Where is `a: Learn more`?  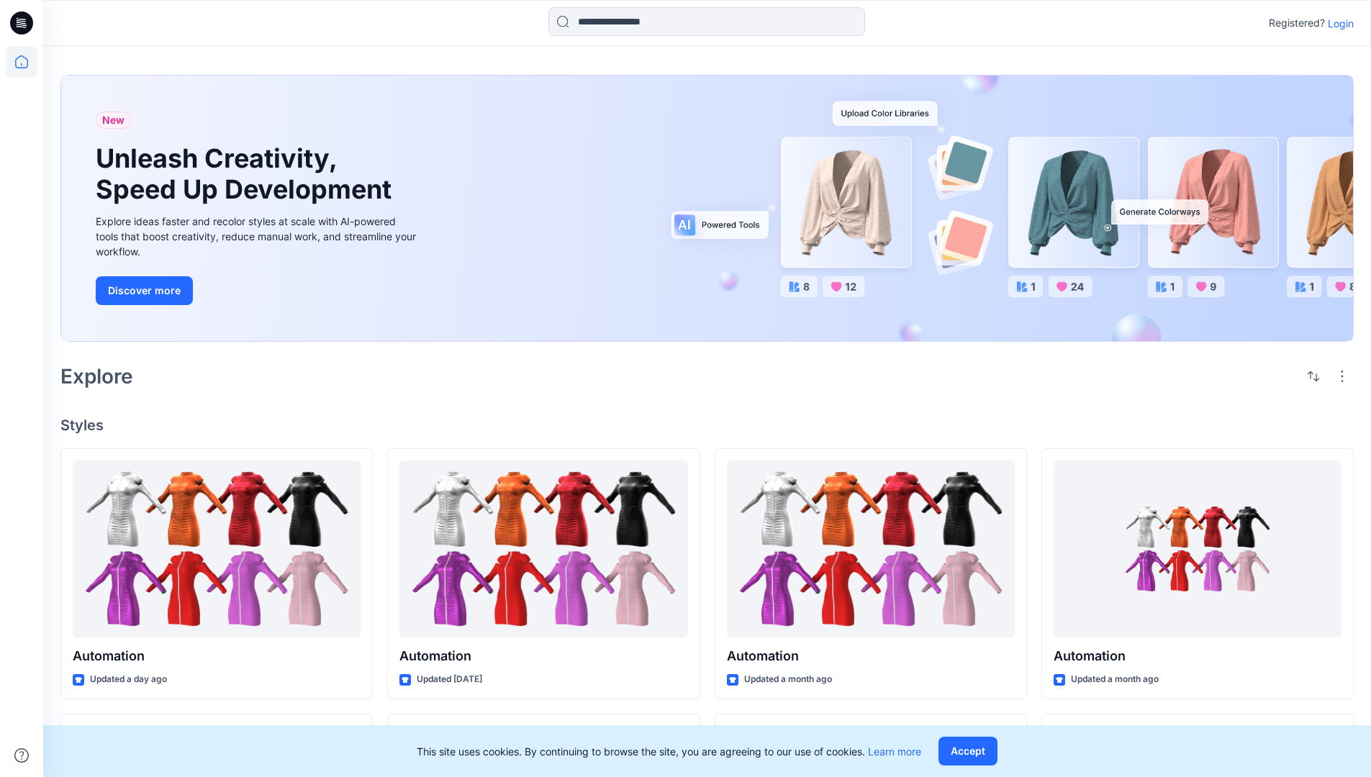 a: Learn more is located at coordinates (895, 751).